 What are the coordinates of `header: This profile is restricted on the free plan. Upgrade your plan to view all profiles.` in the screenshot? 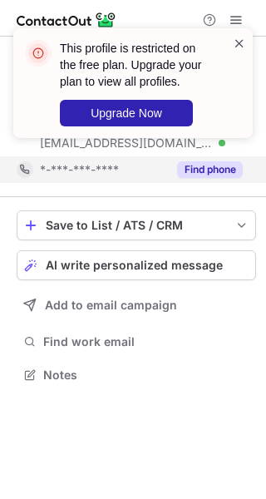 It's located at (136, 65).